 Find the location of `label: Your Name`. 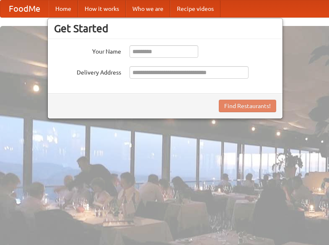

label: Your Name is located at coordinates (88, 50).